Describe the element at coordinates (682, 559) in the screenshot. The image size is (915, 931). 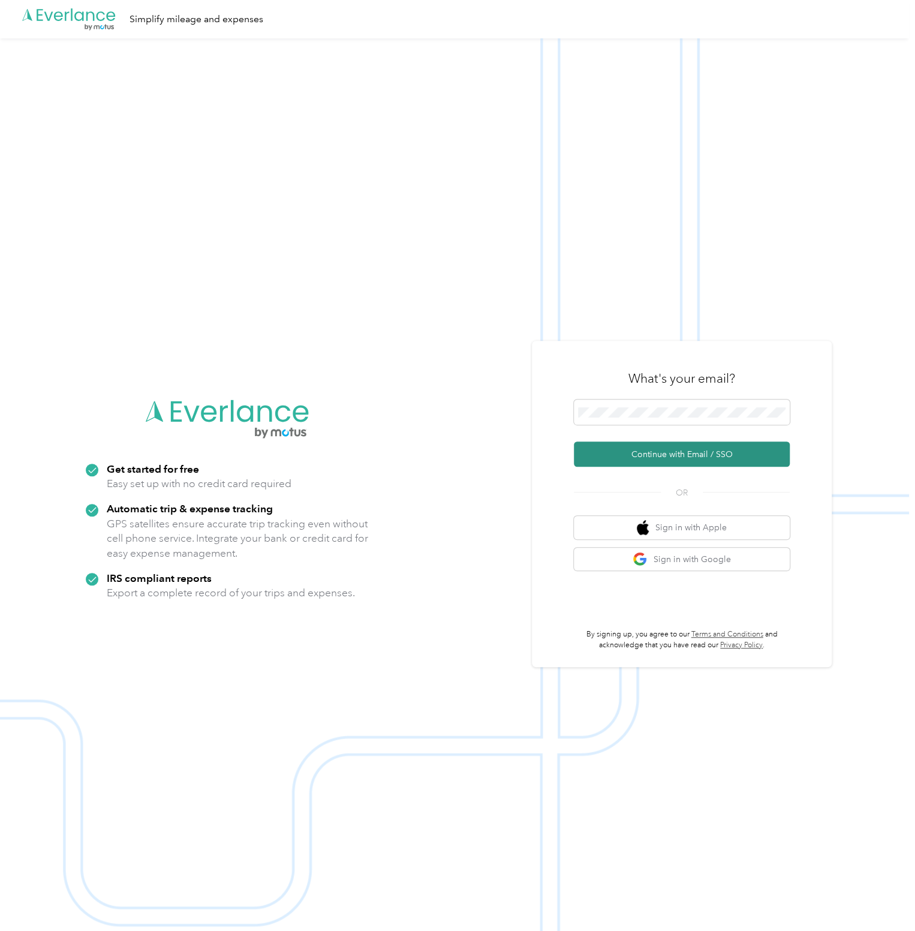
I see `button: google logoSign in with Google` at that location.